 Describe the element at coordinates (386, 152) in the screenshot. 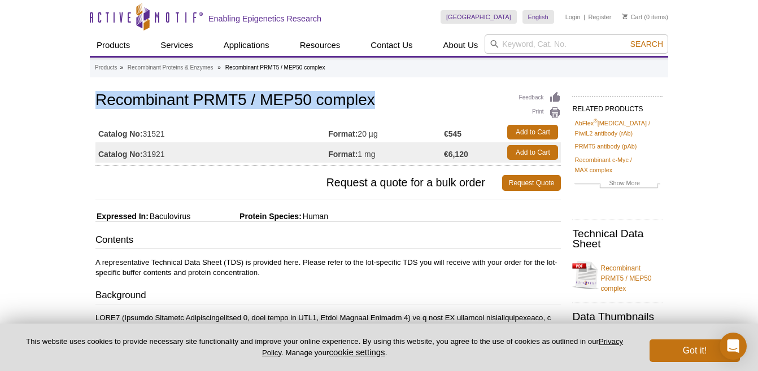

I see `td: 1 mg` at that location.